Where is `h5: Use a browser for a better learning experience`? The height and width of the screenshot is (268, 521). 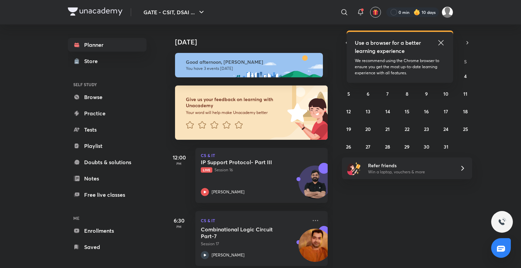
h5: Use a browser for a better learning experience is located at coordinates (388, 47).